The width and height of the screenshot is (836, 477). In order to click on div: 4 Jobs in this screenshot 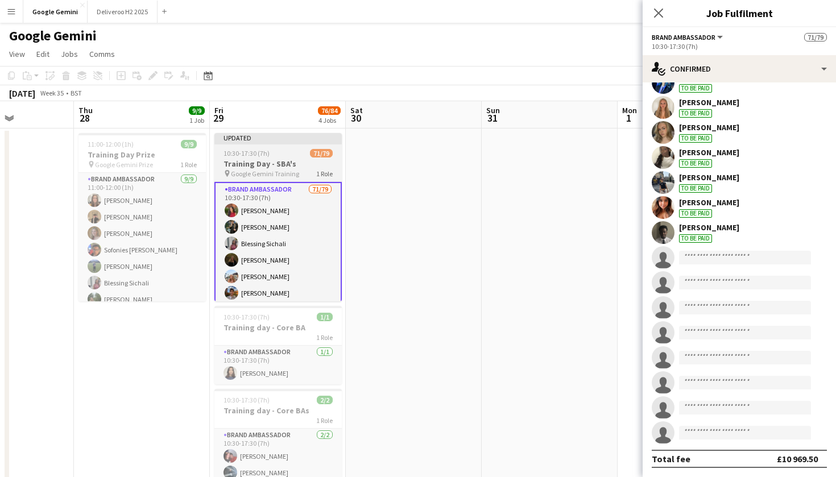, I will do `click(329, 120)`.